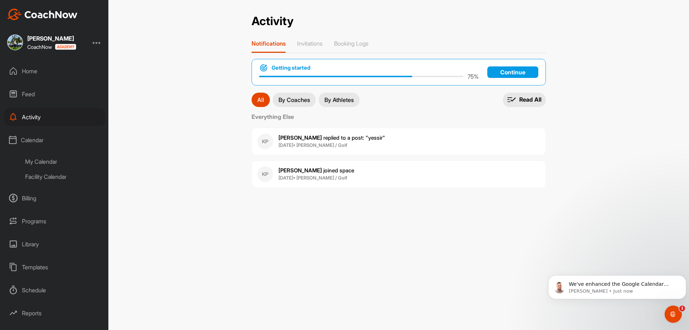 This screenshot has height=330, width=689. Describe the element at coordinates (55, 94) in the screenshot. I see `div: Feed` at that location.